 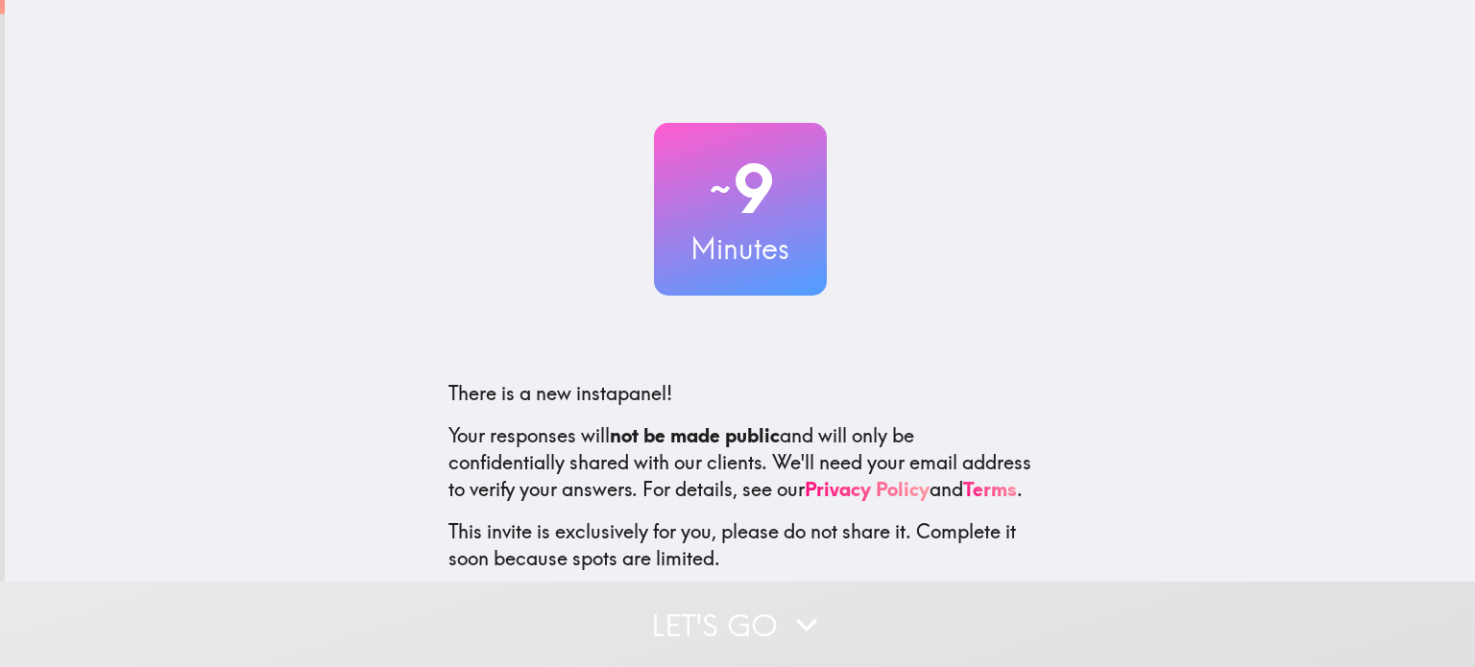 I want to click on p: This invite is exclusively for you, please do not share it. Complete it soon because spots are li..., so click(x=740, y=545).